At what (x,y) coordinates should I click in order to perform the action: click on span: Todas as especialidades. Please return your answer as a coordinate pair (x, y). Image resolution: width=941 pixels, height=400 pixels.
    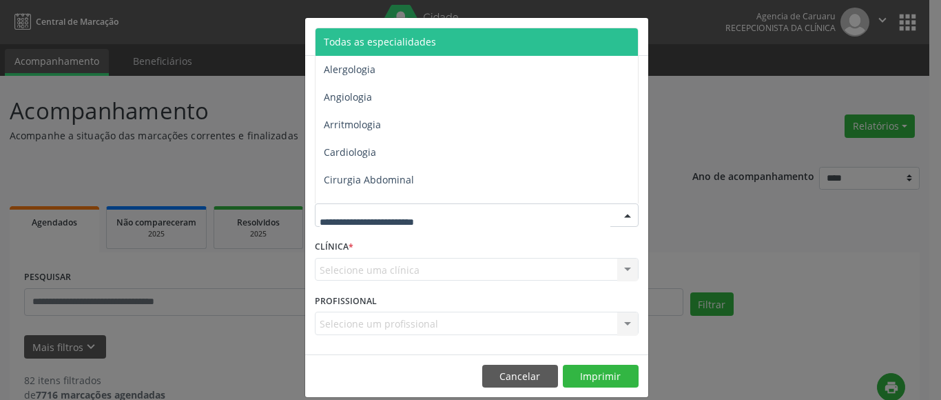
    Looking at the image, I should click on (380, 41).